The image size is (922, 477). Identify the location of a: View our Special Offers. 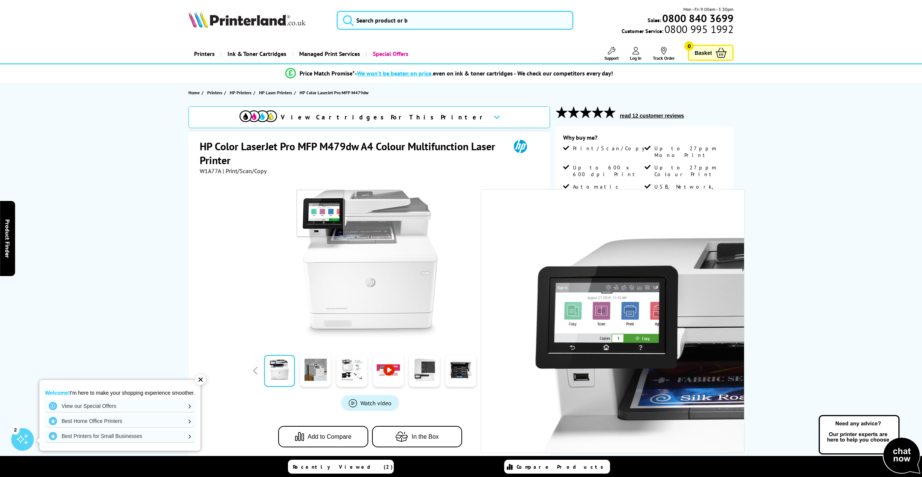
(120, 406).